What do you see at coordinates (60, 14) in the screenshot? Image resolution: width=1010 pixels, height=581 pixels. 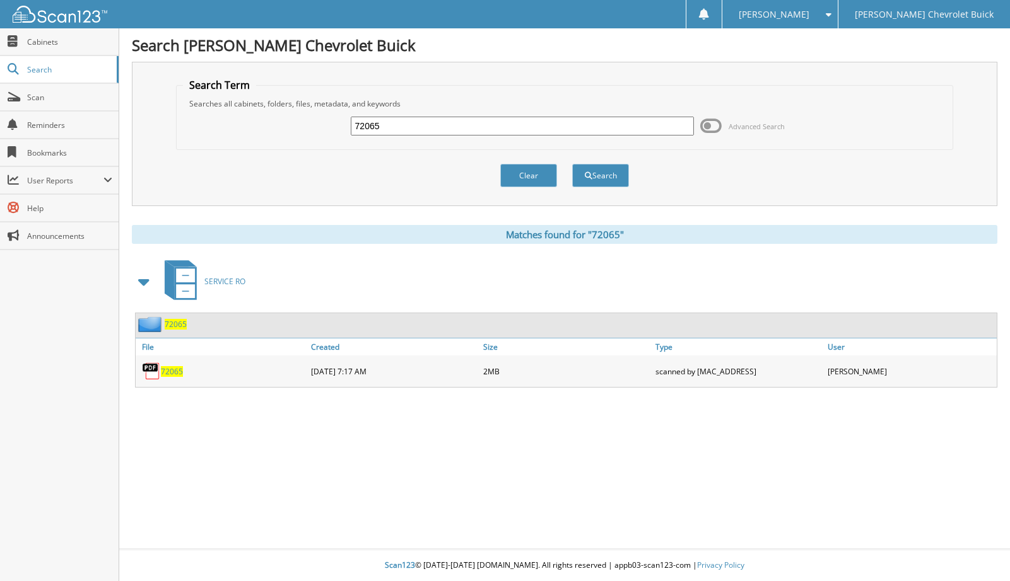 I see `img: scan123-logo-white.svg` at bounding box center [60, 14].